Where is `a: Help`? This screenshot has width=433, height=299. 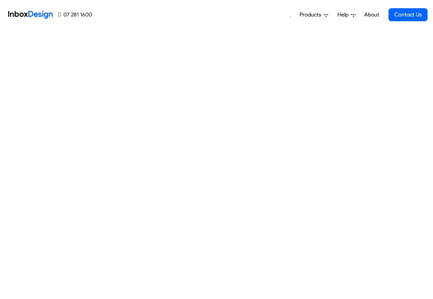
a: Help is located at coordinates (347, 15).